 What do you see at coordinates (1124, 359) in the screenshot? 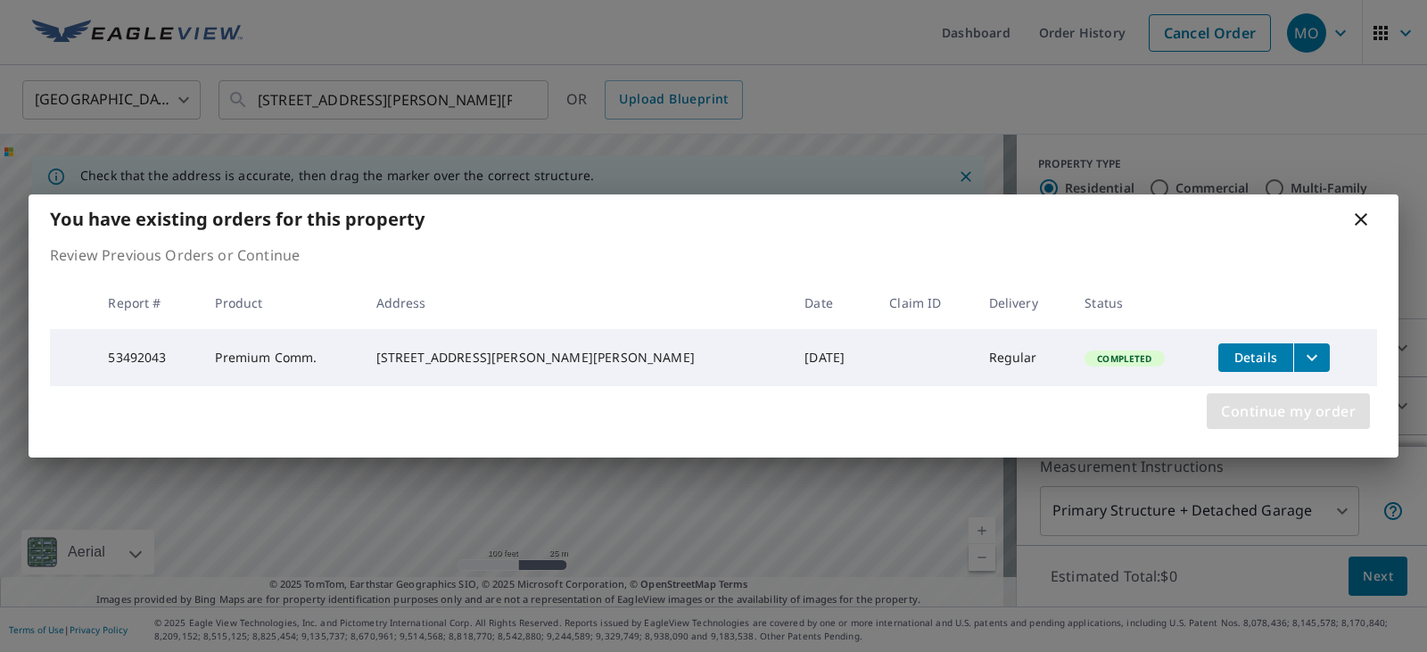
I see `span: Completed` at bounding box center [1124, 359].